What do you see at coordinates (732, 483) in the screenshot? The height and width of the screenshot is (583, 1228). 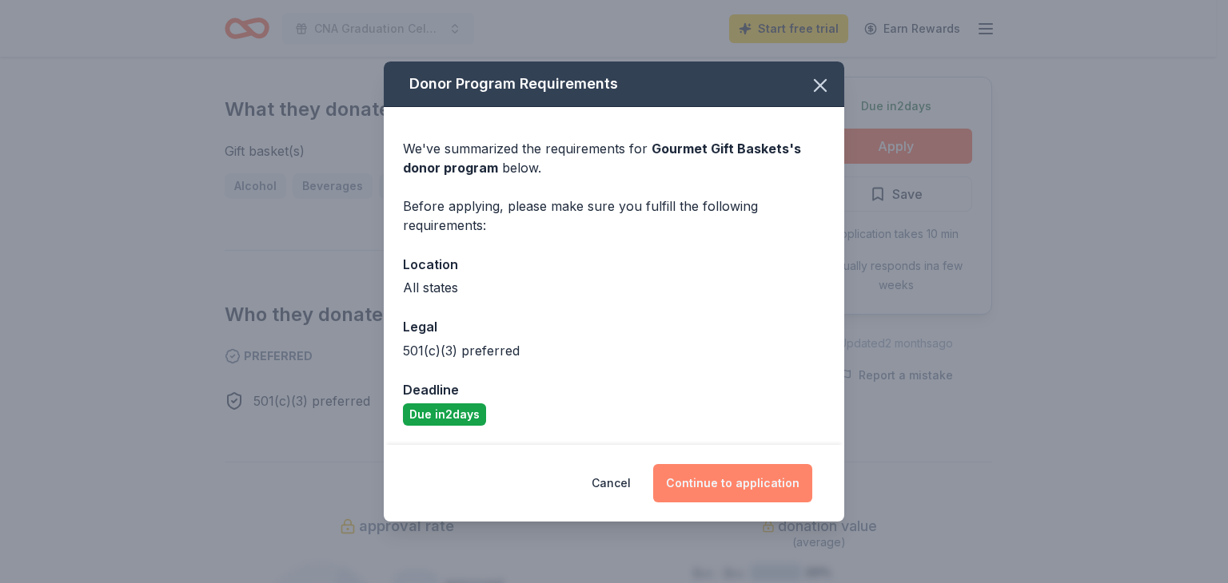 I see `button: Continue to application` at bounding box center [732, 483].